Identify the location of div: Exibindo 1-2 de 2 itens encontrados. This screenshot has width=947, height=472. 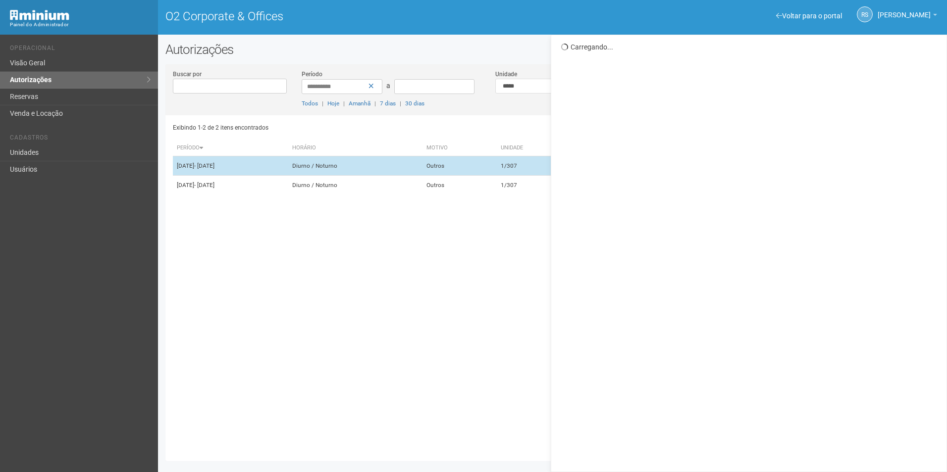
(361, 128).